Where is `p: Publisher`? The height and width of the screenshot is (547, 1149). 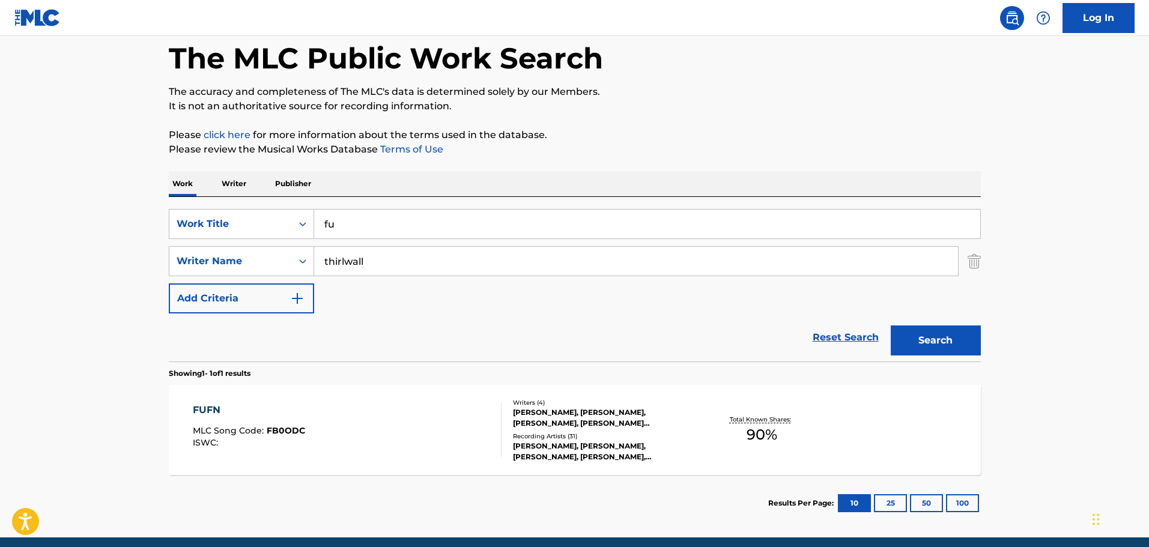 p: Publisher is located at coordinates (293, 184).